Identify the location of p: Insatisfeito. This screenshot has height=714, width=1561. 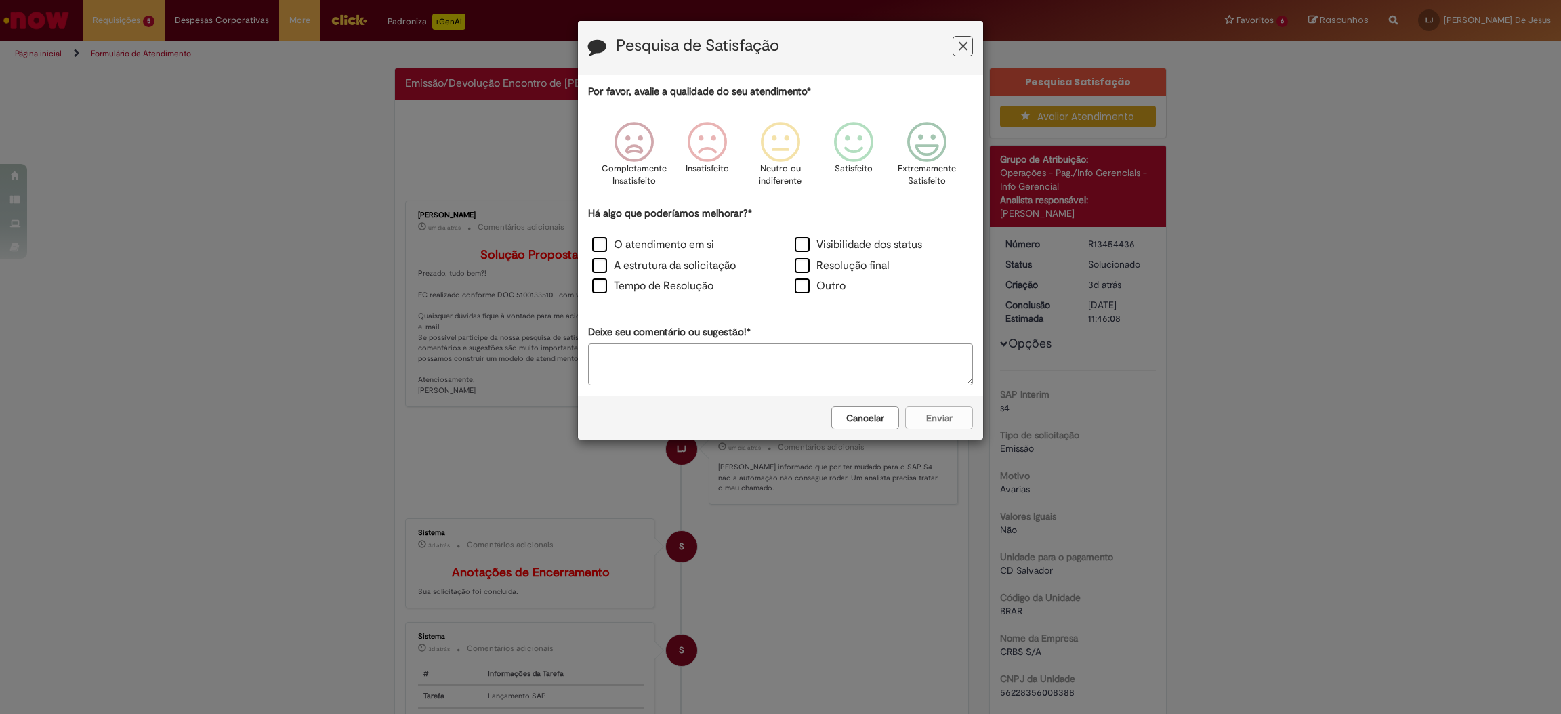
(707, 169).